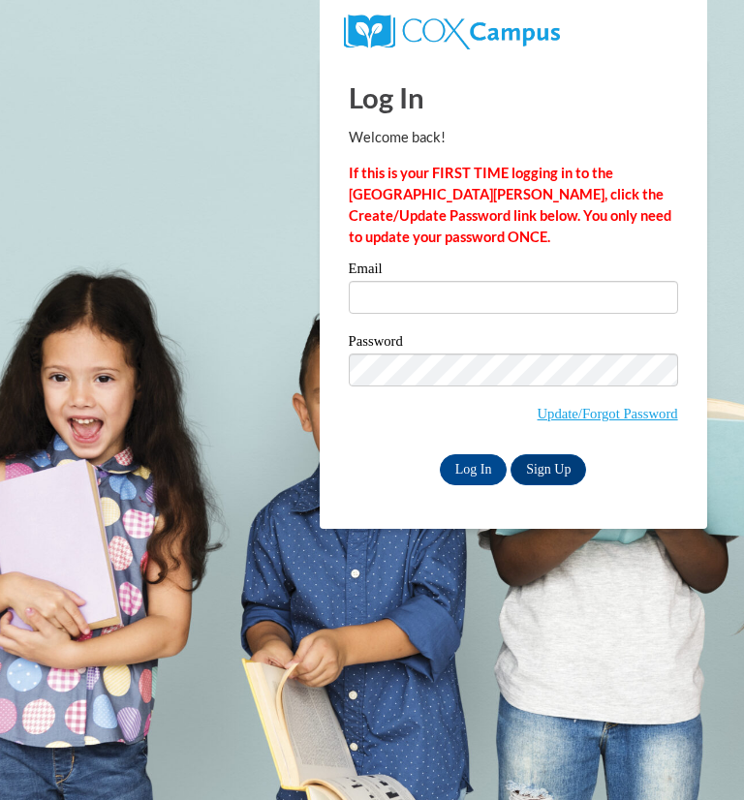  I want to click on img: COX Campus, so click(451, 32).